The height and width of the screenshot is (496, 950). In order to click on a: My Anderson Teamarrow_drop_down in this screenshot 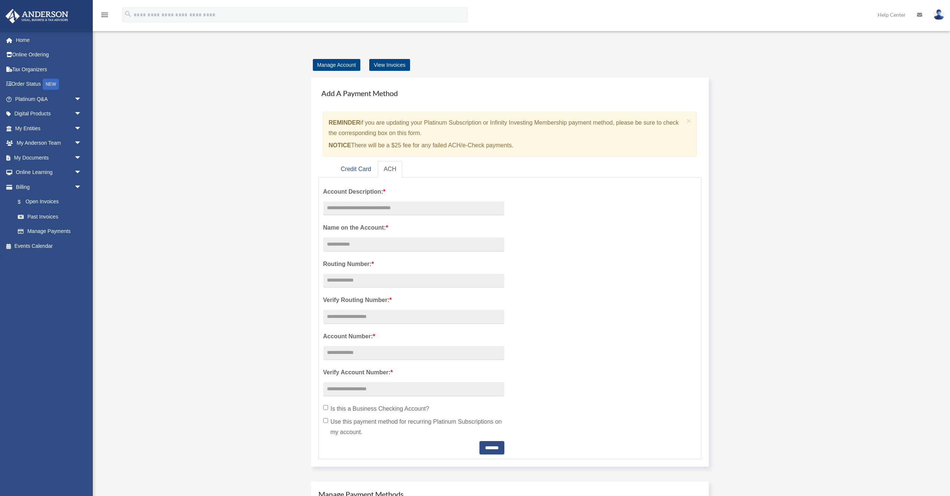, I will do `click(49, 143)`.